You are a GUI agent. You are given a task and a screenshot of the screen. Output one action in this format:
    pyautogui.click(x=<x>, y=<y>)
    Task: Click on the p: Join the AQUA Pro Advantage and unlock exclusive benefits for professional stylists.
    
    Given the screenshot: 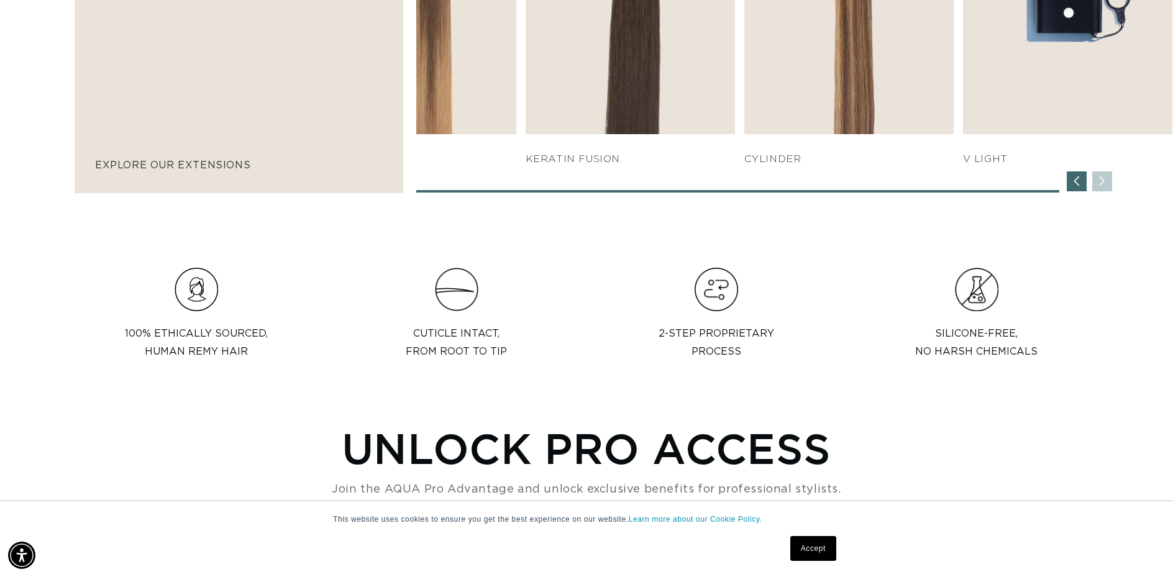 What is the action you would take?
    pyautogui.click(x=586, y=490)
    